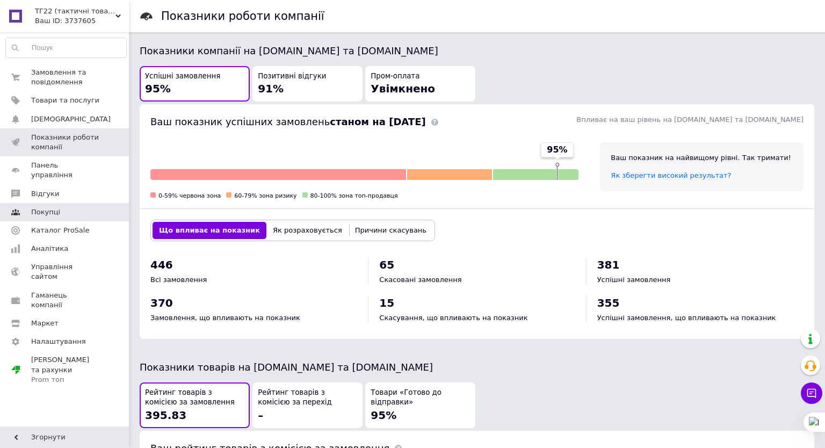  What do you see at coordinates (391, 231) in the screenshot?
I see `button: Причини скасувань` at bounding box center [391, 231].